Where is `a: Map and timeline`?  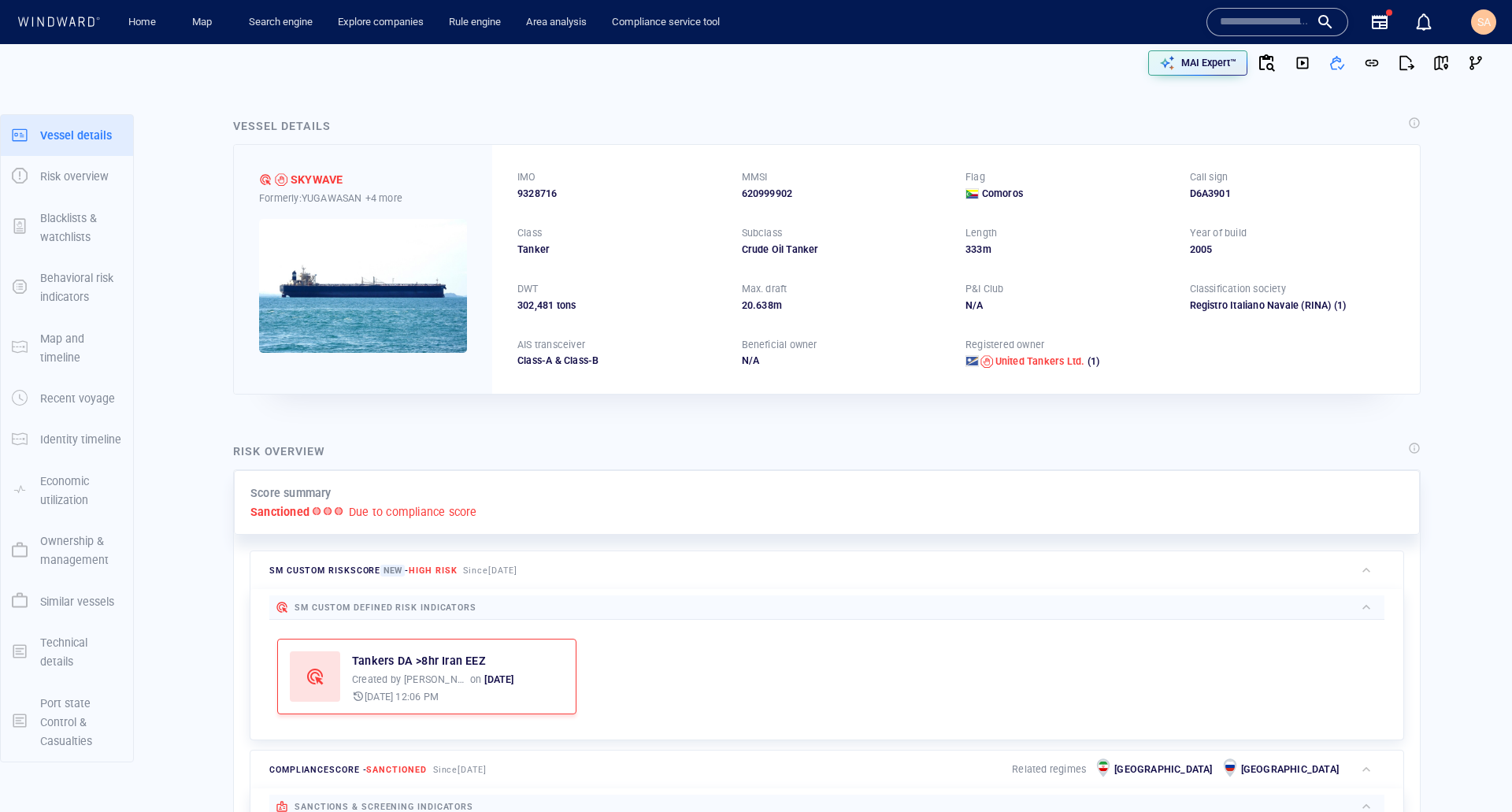
a: Map and timeline is located at coordinates (66, 347).